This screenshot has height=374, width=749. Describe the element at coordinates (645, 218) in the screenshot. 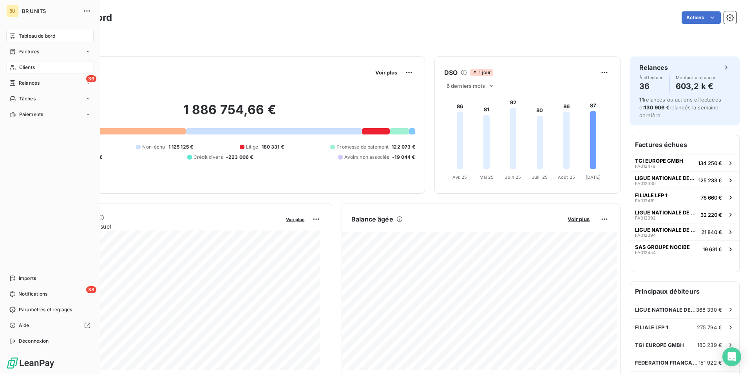

I see `span: FA012392` at that location.